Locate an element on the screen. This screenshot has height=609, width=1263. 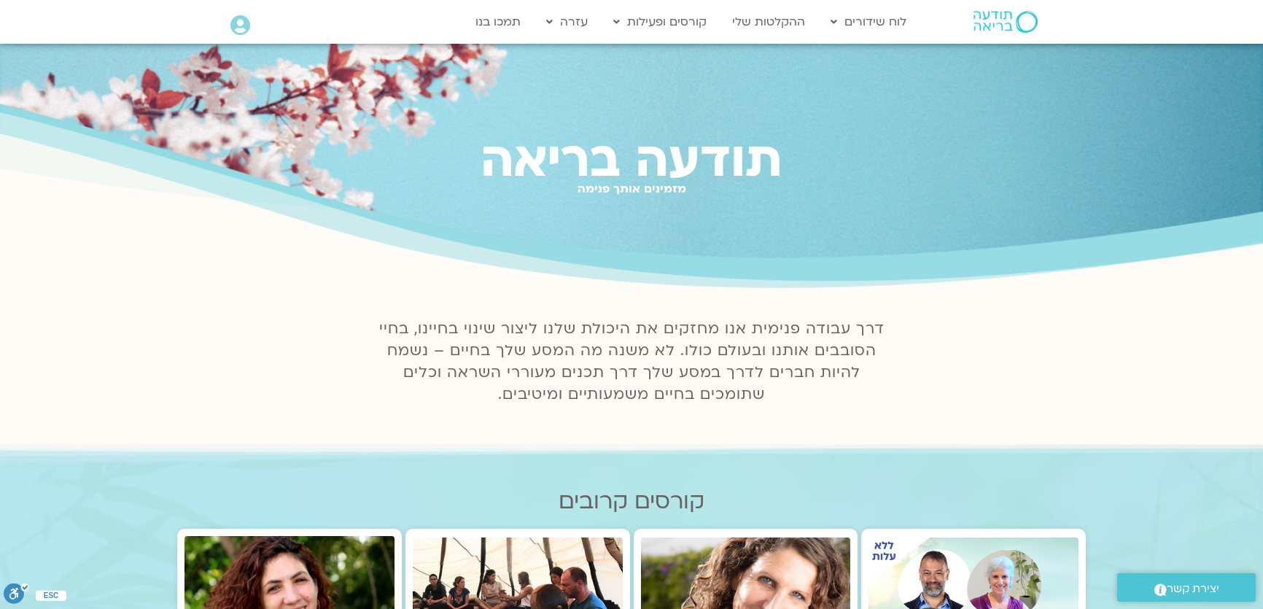
h2: קורסים קרובים is located at coordinates (631, 501).